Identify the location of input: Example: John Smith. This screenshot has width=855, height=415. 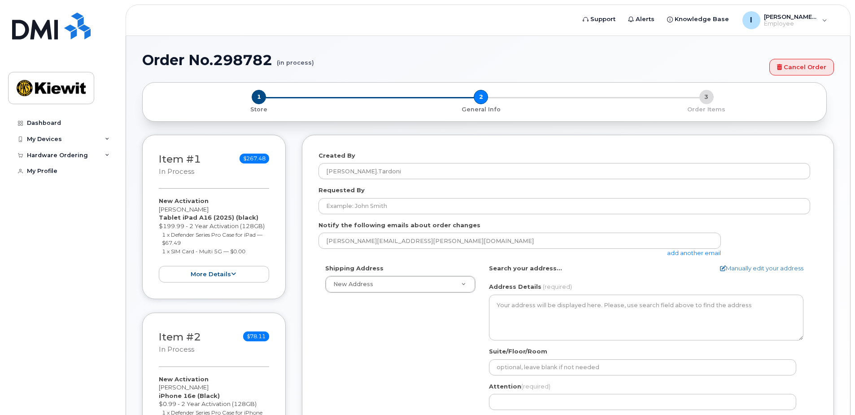
(564, 206).